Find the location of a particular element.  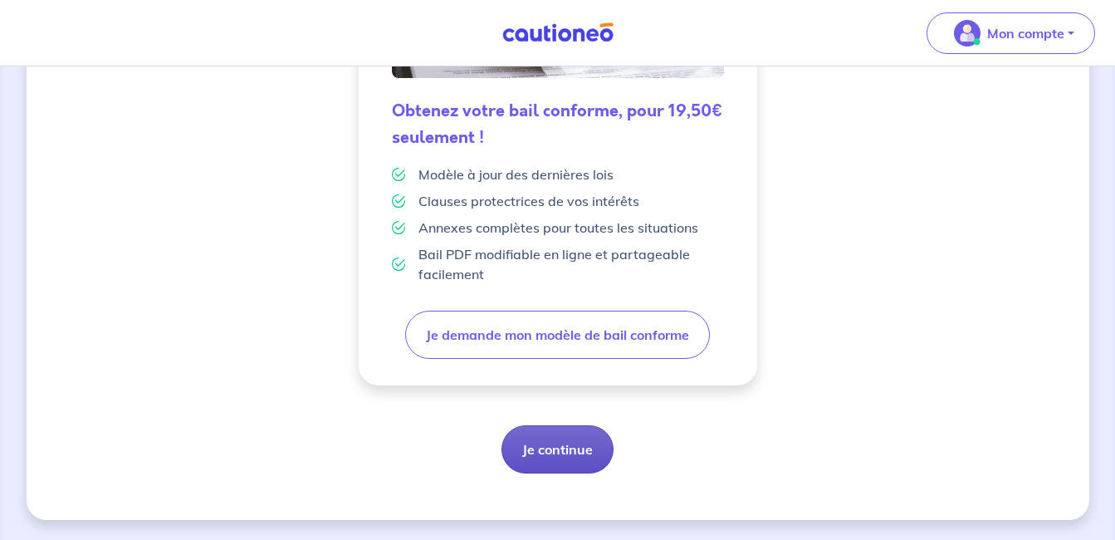

p: Clauses protectrices de vos intérêts is located at coordinates (529, 201).